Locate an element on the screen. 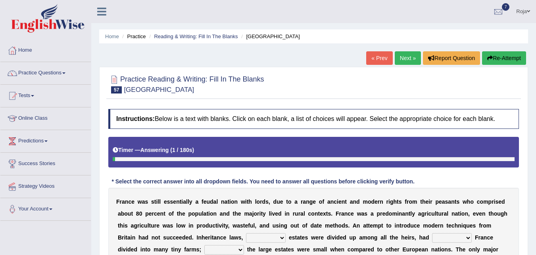 The image size is (536, 255). b: y is located at coordinates (264, 213).